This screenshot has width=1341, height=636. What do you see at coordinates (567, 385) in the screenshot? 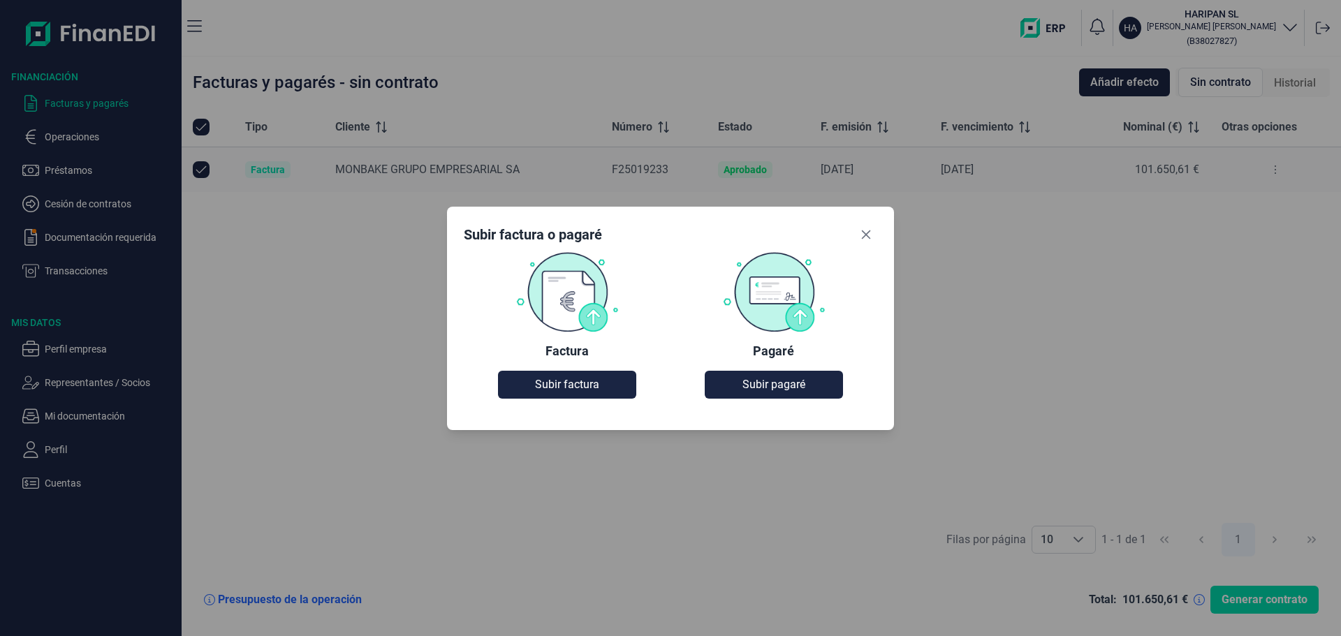
I see `span: Subir factura` at bounding box center [567, 385].